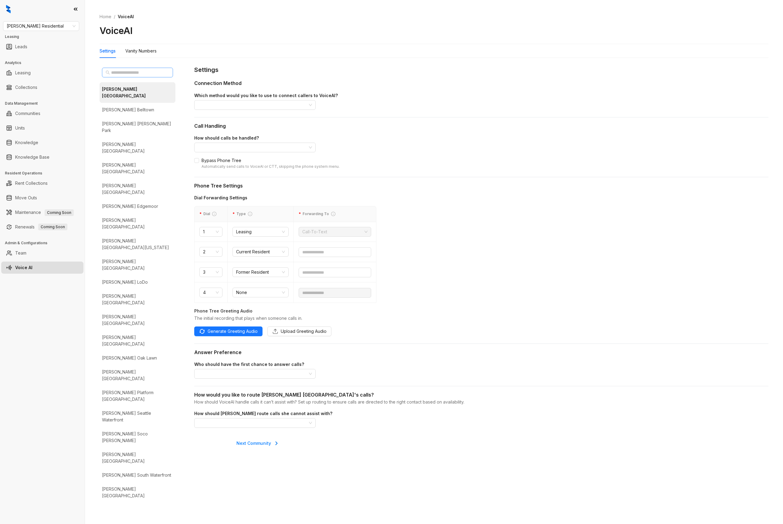 The width and height of the screenshot is (783, 524). What do you see at coordinates (482, 319) in the screenshot?
I see `div: The initial recording that plays when someone calls in.` at bounding box center [482, 319].